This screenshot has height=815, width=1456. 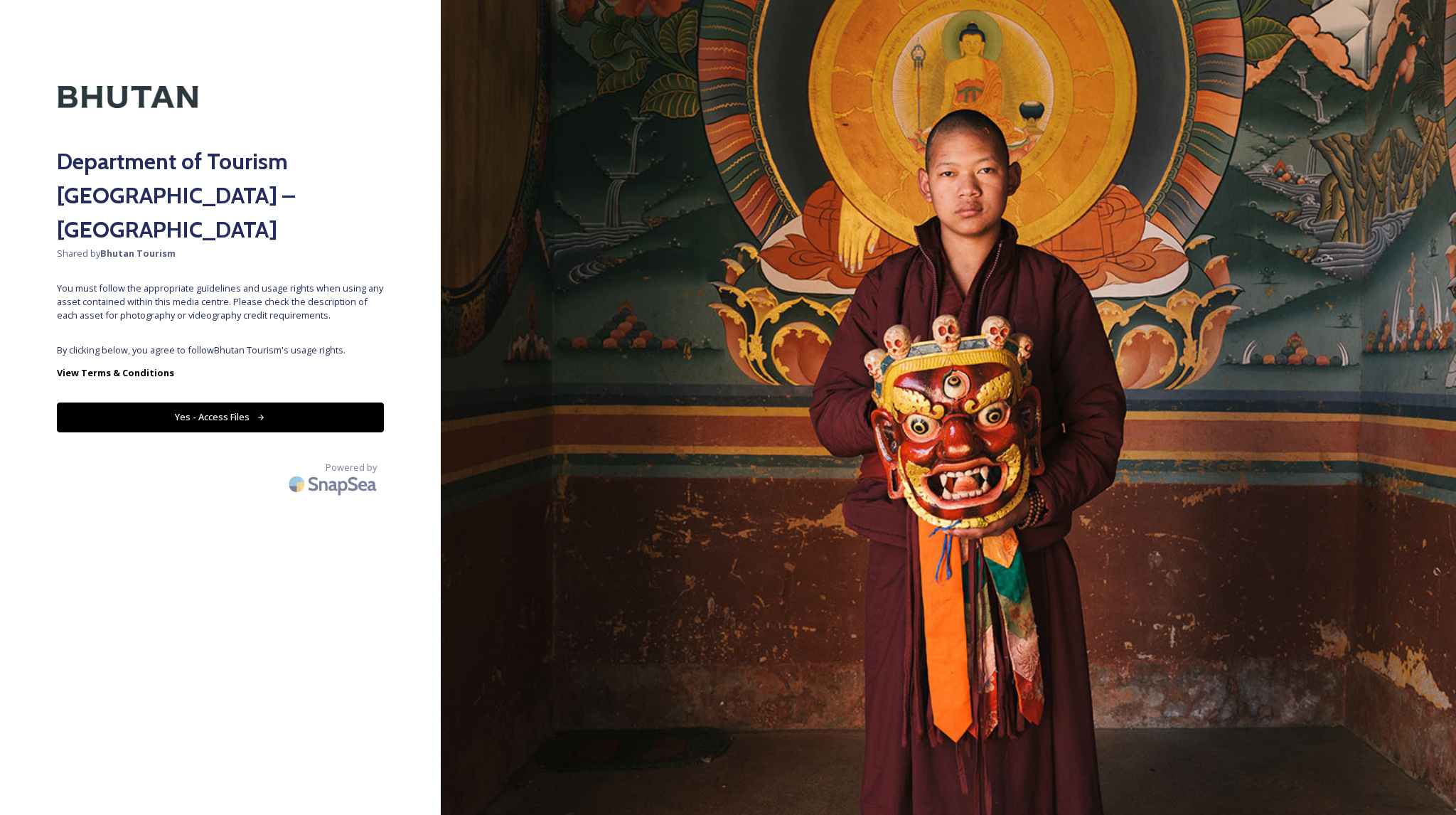 I want to click on button: Yes - Access Files, so click(x=221, y=417).